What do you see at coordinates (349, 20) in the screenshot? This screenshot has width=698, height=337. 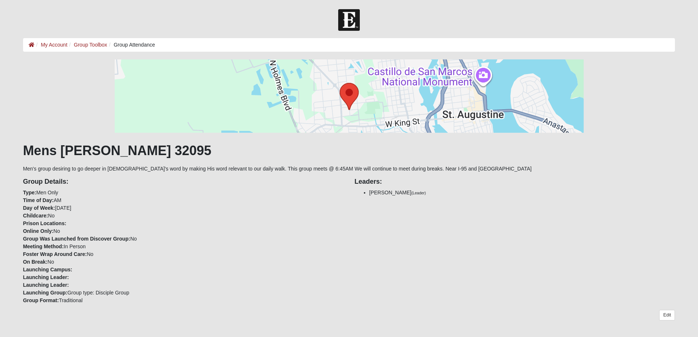 I see `img: Church of Eleven22 Logo` at bounding box center [349, 20].